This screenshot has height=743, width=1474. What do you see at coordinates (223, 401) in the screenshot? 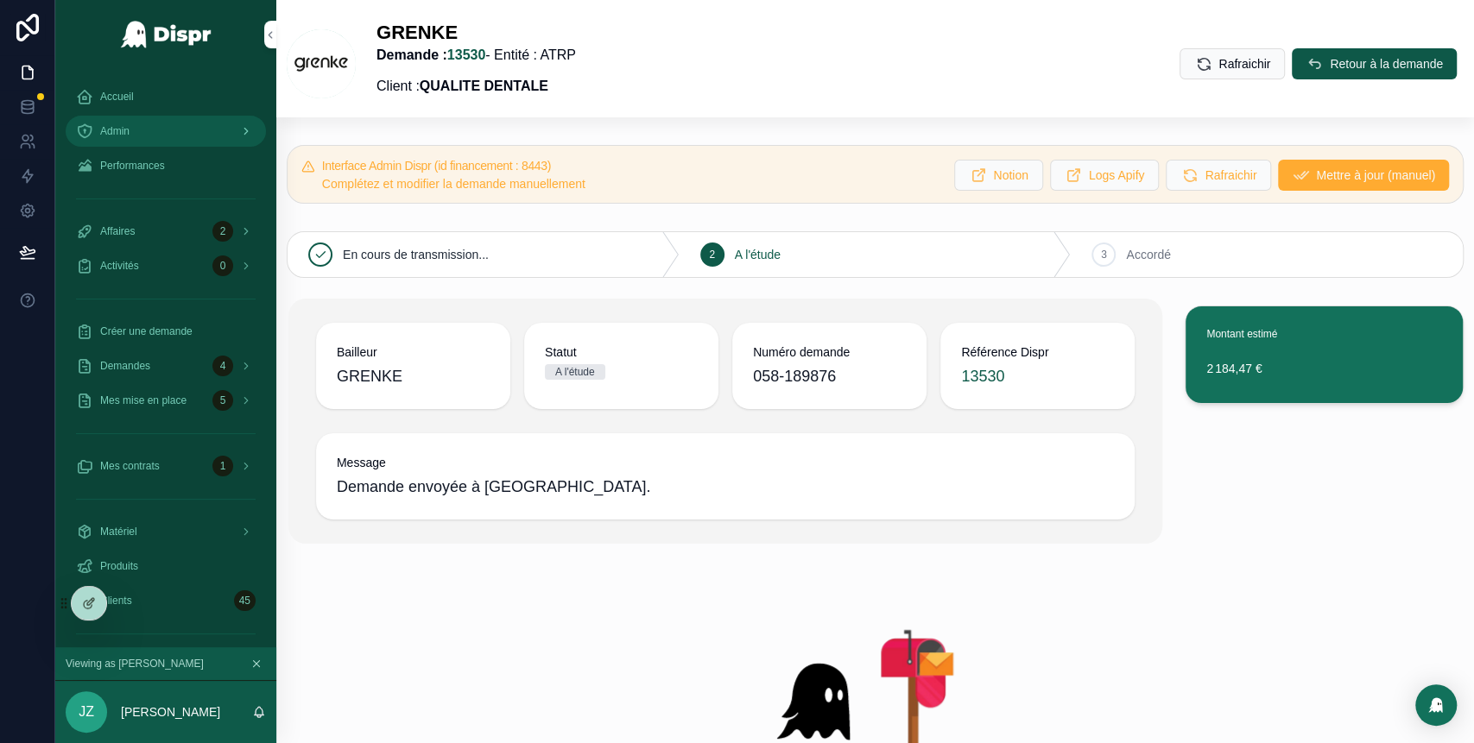
I see `div: 5` at bounding box center [223, 401].